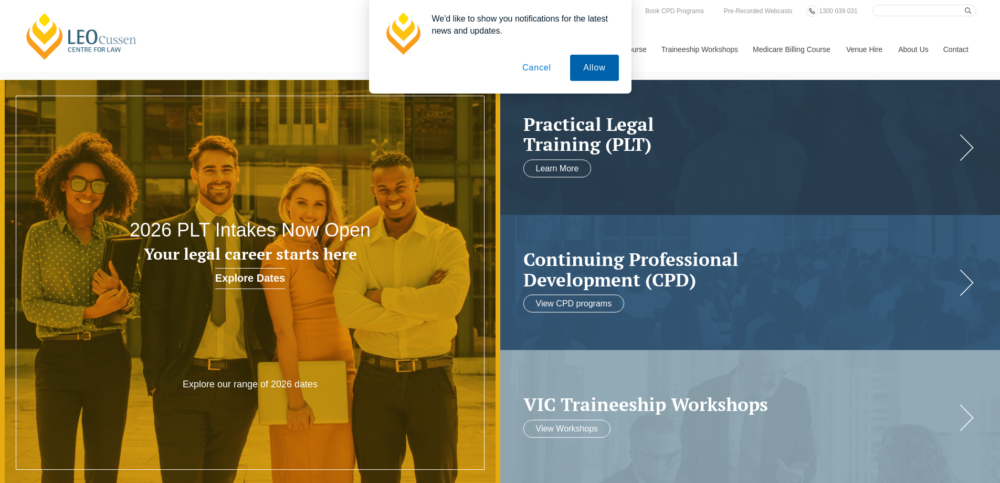  I want to click on a: Practical LegalTraining (PLT), so click(740, 133).